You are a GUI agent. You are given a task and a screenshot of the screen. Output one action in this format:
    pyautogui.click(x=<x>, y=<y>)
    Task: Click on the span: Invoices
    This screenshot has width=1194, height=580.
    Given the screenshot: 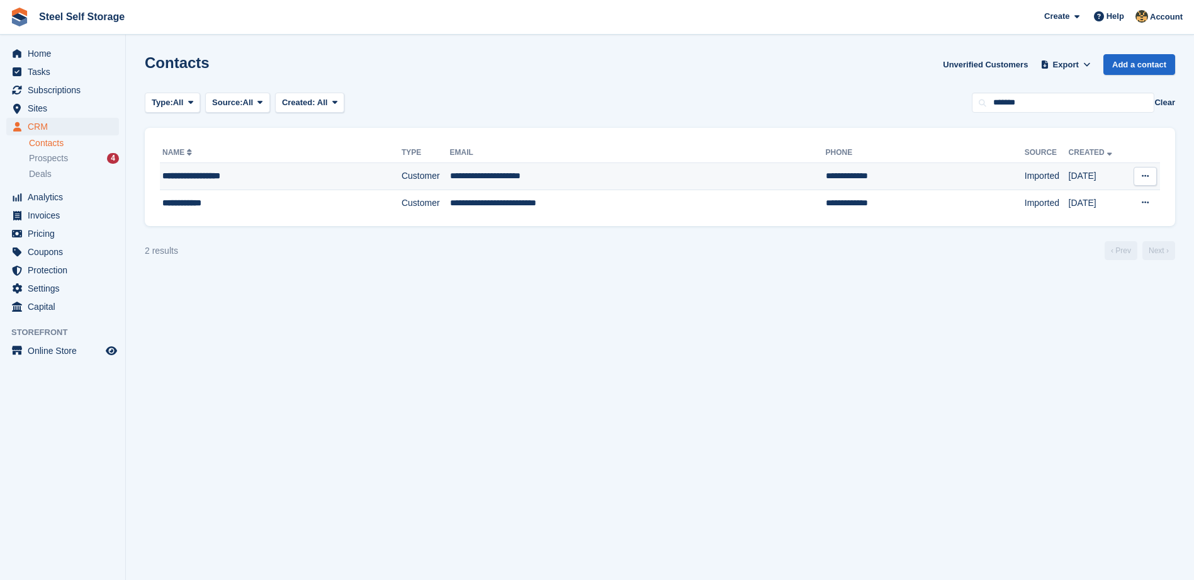 What is the action you would take?
    pyautogui.click(x=65, y=215)
    